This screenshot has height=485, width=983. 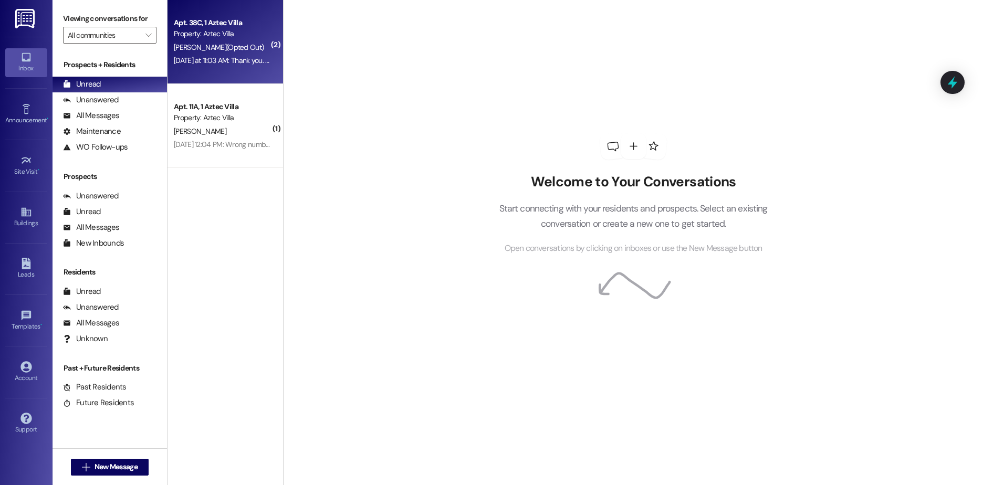 What do you see at coordinates (26, 321) in the screenshot?
I see `a: Templates •` at bounding box center [26, 321].